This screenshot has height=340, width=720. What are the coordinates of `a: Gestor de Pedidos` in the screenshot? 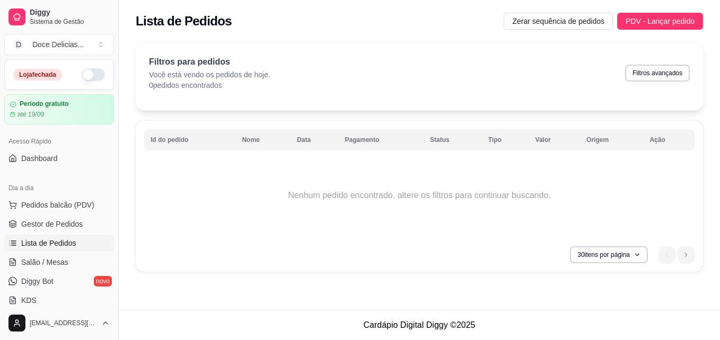 It's located at (59, 224).